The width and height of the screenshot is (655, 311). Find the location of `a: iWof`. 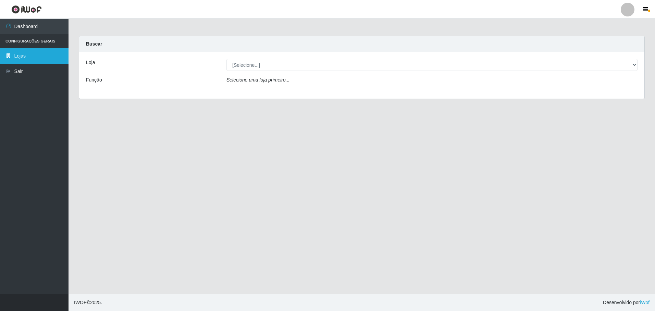

a: iWof is located at coordinates (645, 303).